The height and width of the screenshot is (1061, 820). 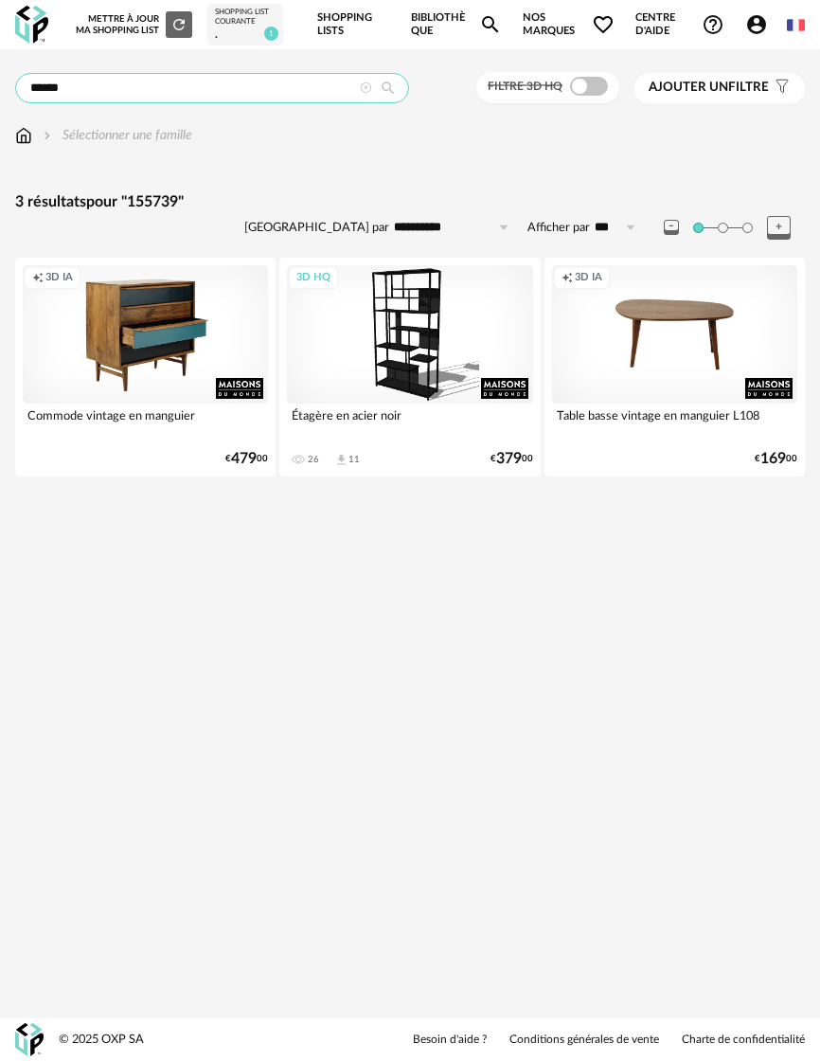 I want to click on div: 3D HQ, so click(x=314, y=278).